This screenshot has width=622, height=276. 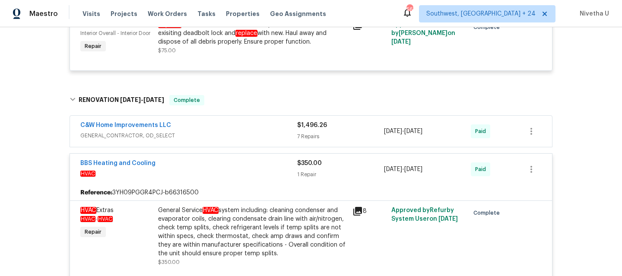 What do you see at coordinates (340, 136) in the screenshot?
I see `div: 7 Repairs` at bounding box center [340, 136].